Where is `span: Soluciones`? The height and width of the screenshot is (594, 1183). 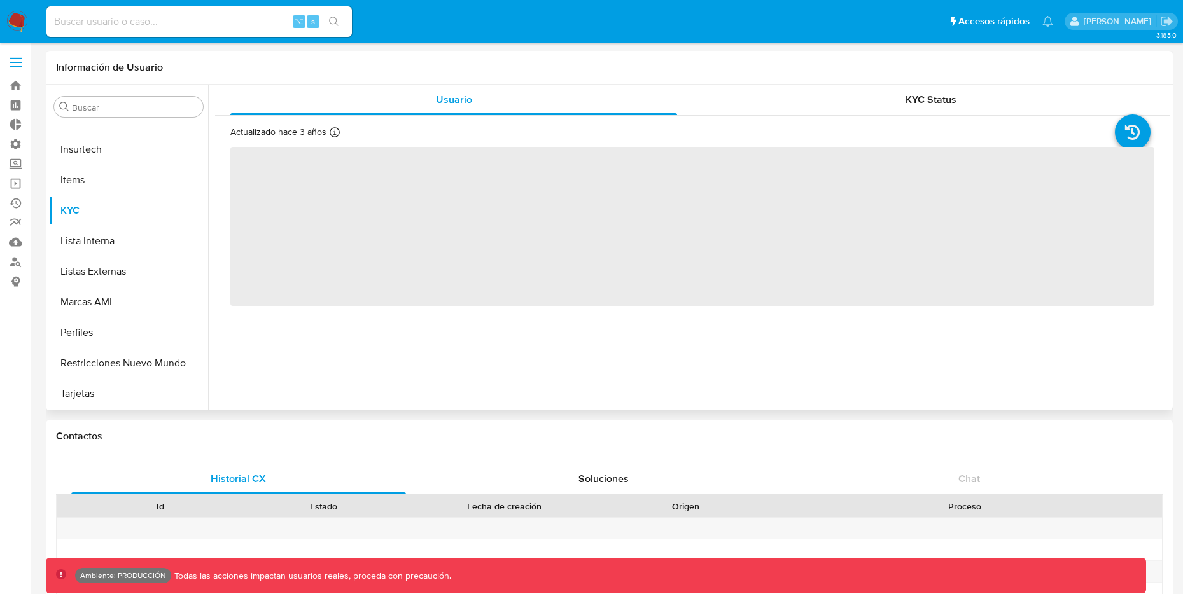 span: Soluciones is located at coordinates (603, 478).